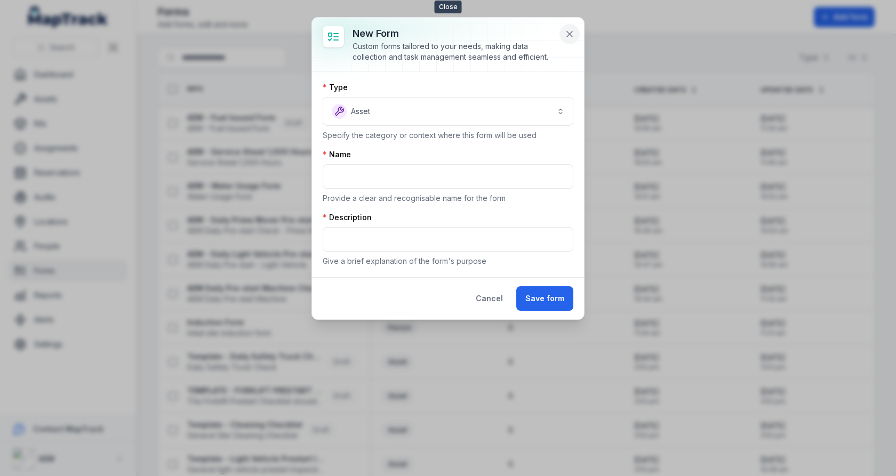  What do you see at coordinates (448, 7) in the screenshot?
I see `span: Close` at bounding box center [448, 7].